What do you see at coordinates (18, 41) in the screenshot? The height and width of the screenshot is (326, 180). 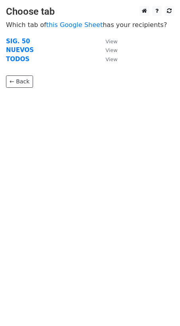 I see `strong: SIG. 50` at bounding box center [18, 41].